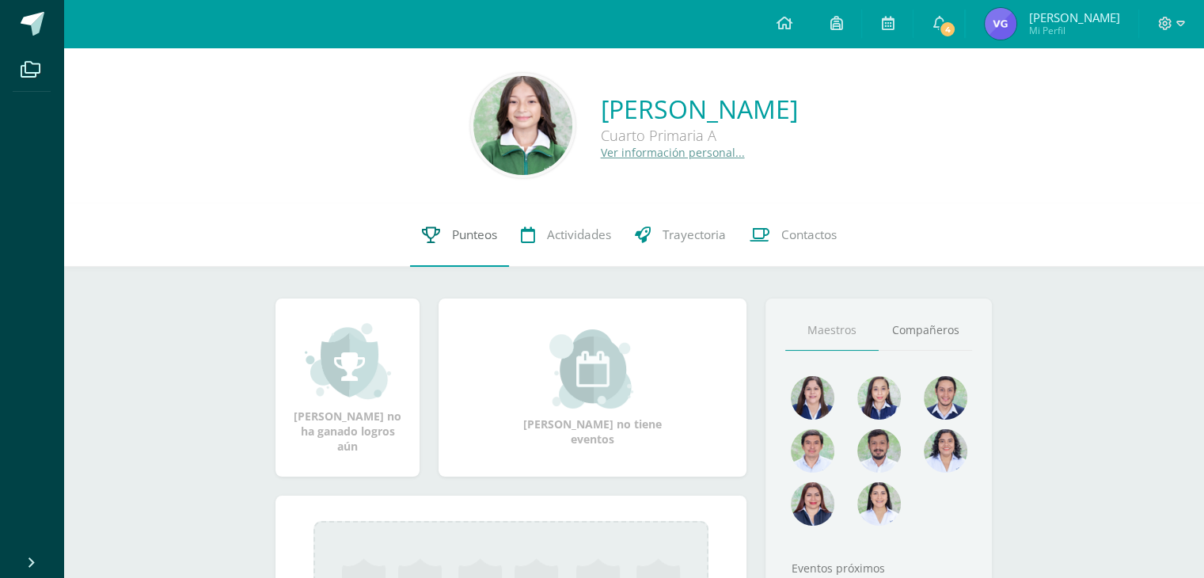  I want to click on a: Trayectoria, so click(680, 235).